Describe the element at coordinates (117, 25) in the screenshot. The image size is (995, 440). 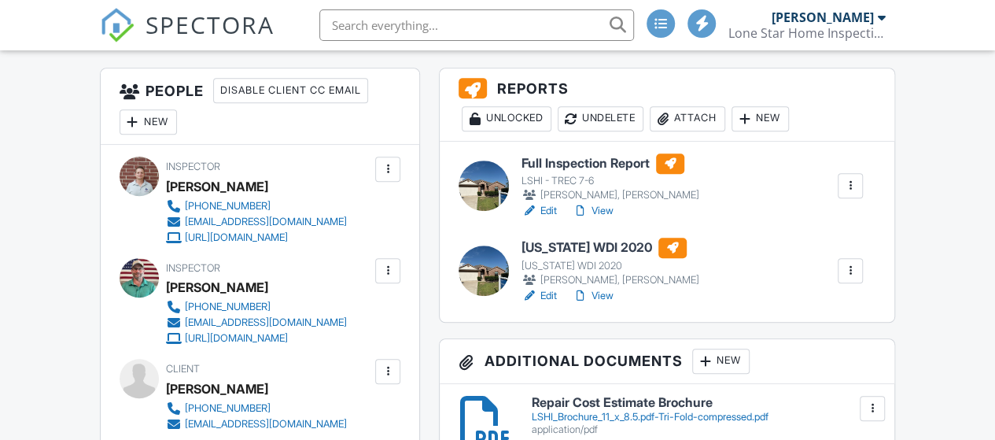
I see `img: The Best Home Inspection Software - Spectora` at that location.